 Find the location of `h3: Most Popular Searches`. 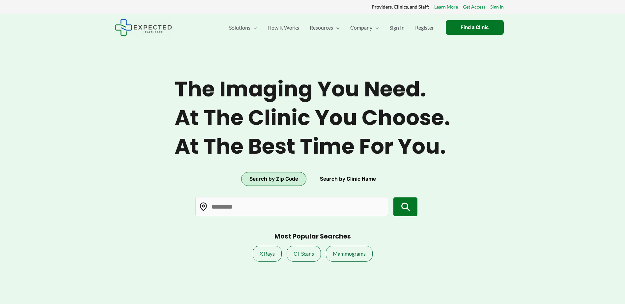

h3: Most Popular Searches is located at coordinates (313, 237).